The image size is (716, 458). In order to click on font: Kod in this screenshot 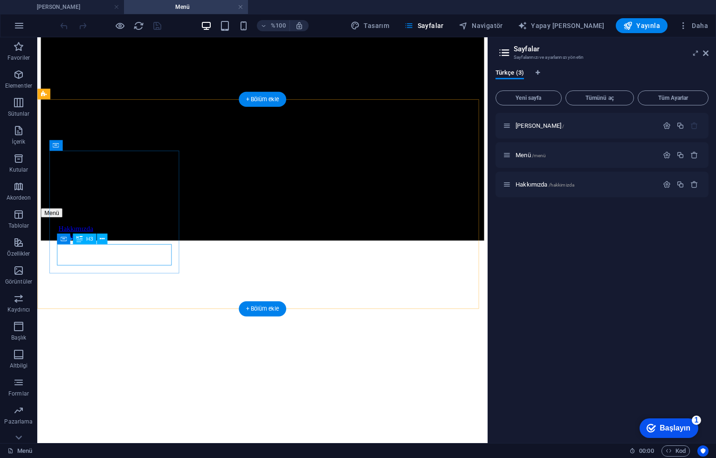, I will do `click(681, 451)`.